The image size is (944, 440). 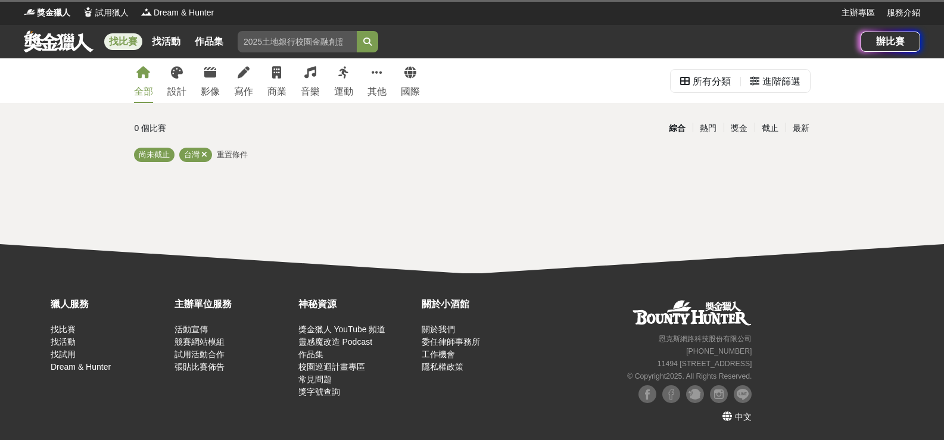 What do you see at coordinates (903, 13) in the screenshot?
I see `a: 服務介紹` at bounding box center [903, 13].